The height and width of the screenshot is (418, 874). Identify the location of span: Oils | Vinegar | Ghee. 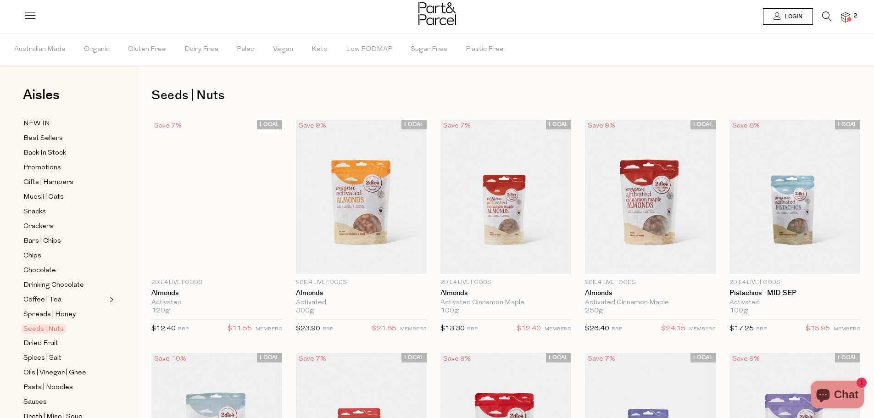
(55, 373).